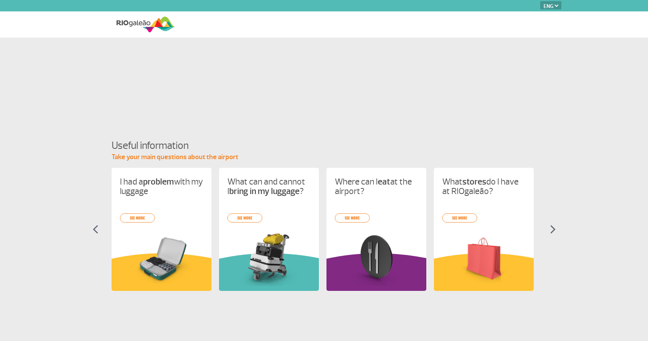 The width and height of the screenshot is (648, 341). I want to click on h4: Useful information, so click(324, 145).